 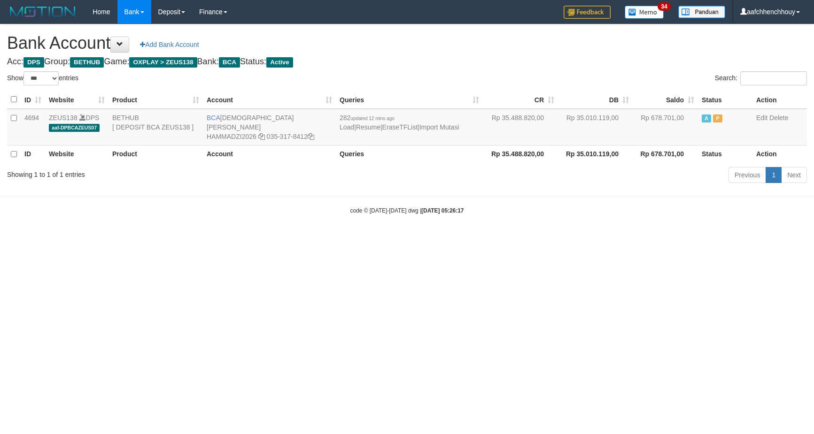 I want to click on h1: Bank Account, so click(x=407, y=43).